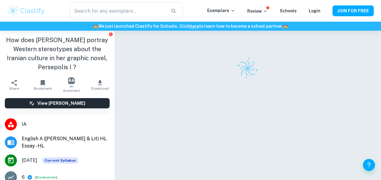  Describe the element at coordinates (369, 165) in the screenshot. I see `button: Help and Feedback` at that location.